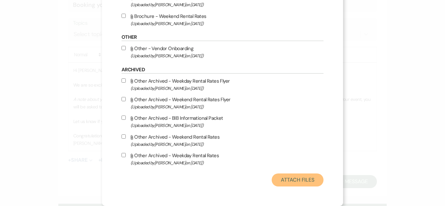 This screenshot has height=206, width=445. What do you see at coordinates (222, 70) in the screenshot?
I see `h6: Archived` at bounding box center [222, 70].